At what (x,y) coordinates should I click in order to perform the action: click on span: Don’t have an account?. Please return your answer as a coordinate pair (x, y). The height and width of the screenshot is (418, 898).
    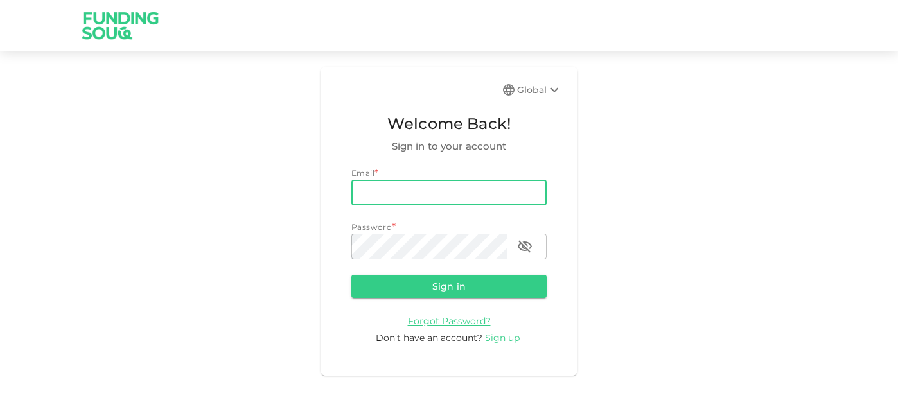
    Looking at the image, I should click on (429, 338).